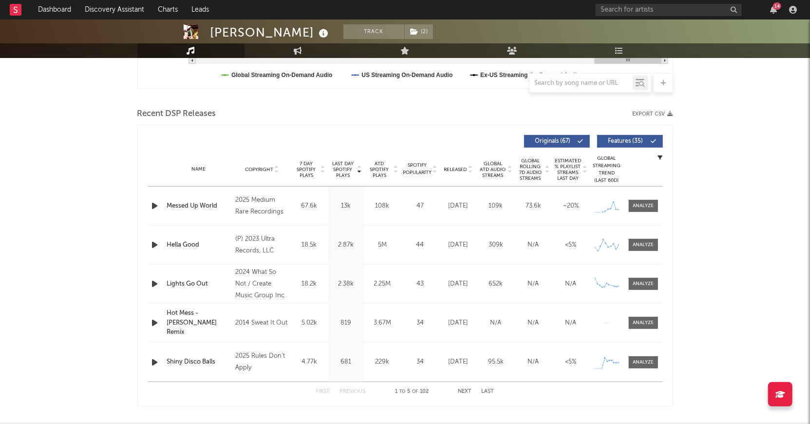  What do you see at coordinates (309, 284) in the screenshot?
I see `div: 18.2k` at bounding box center [309, 284].